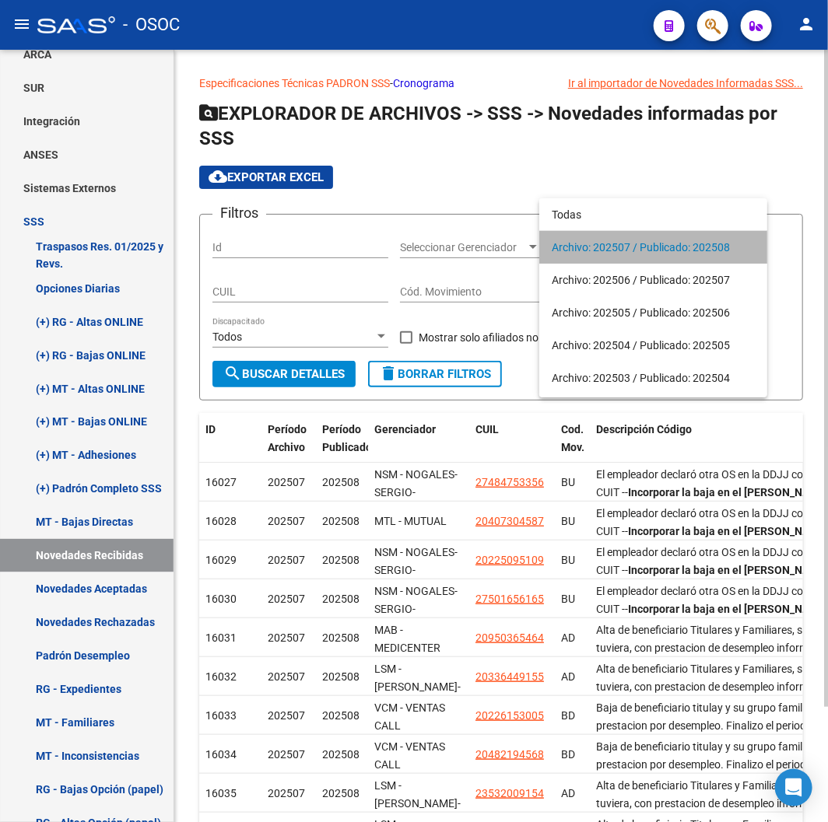 Image resolution: width=828 pixels, height=822 pixels. What do you see at coordinates (653, 378) in the screenshot?
I see `span: Archivo: 202503 / Publicado: 202504` at bounding box center [653, 378].